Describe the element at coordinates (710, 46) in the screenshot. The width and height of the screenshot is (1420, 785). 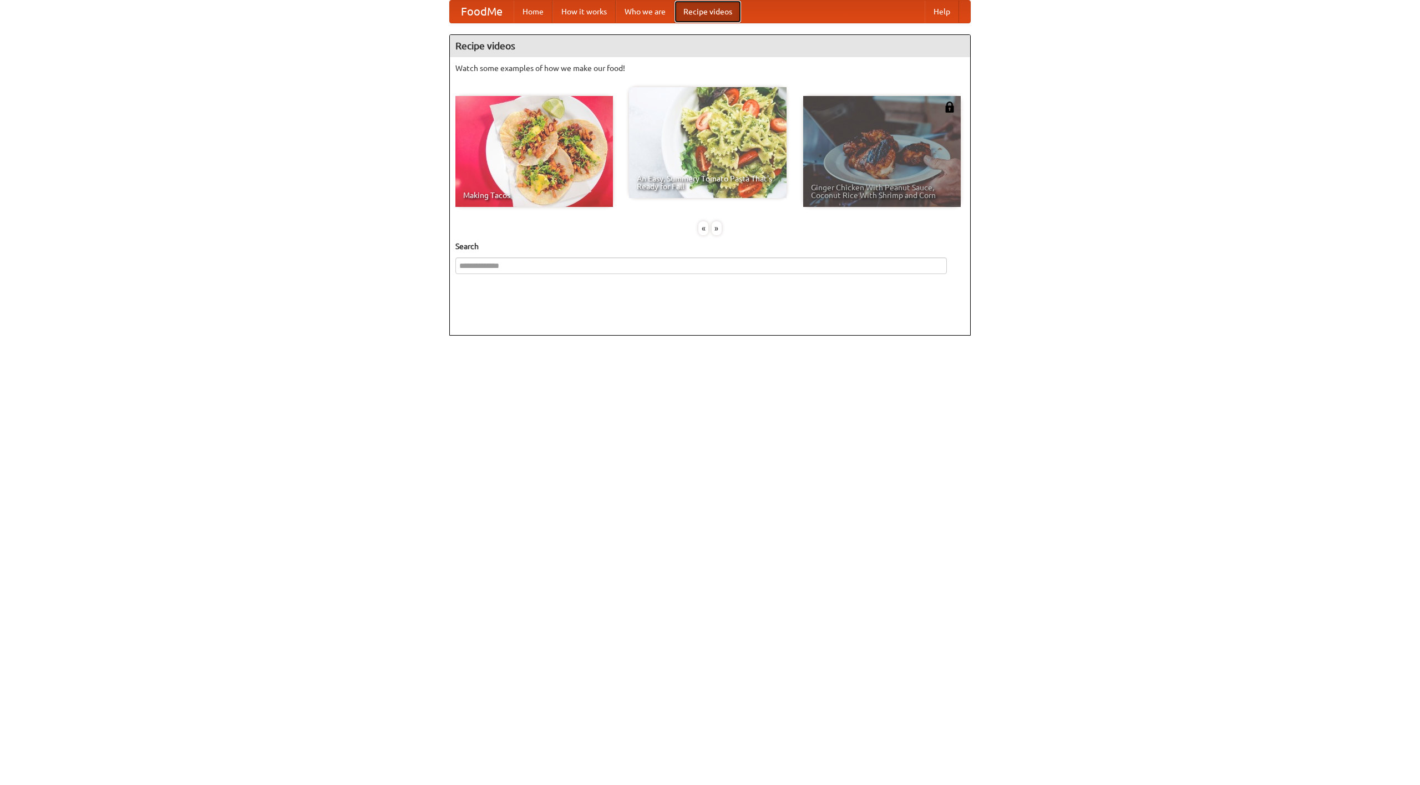
I see `h4: Recipe videos` at that location.